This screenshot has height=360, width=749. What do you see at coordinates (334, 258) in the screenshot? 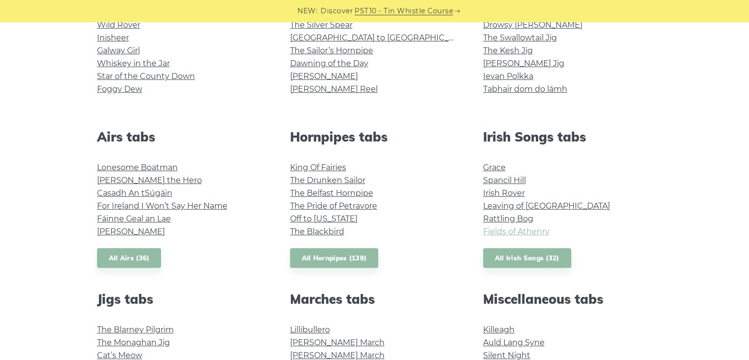
I see `a: All Hornpipes (139)` at bounding box center [334, 258].